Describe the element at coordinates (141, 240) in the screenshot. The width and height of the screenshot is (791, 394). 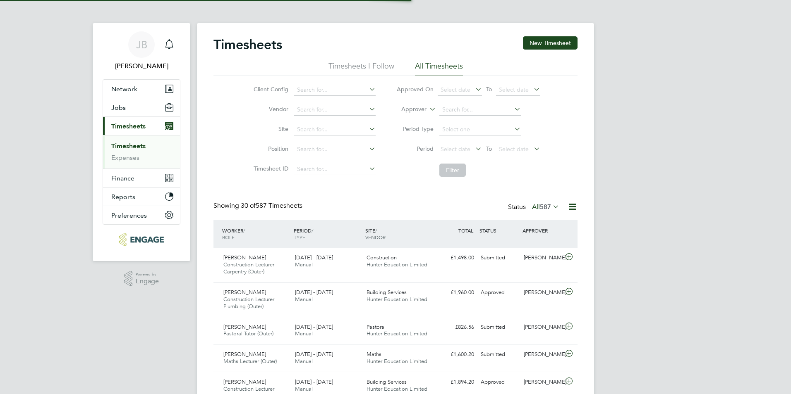
I see `a: Go to home page` at that location.